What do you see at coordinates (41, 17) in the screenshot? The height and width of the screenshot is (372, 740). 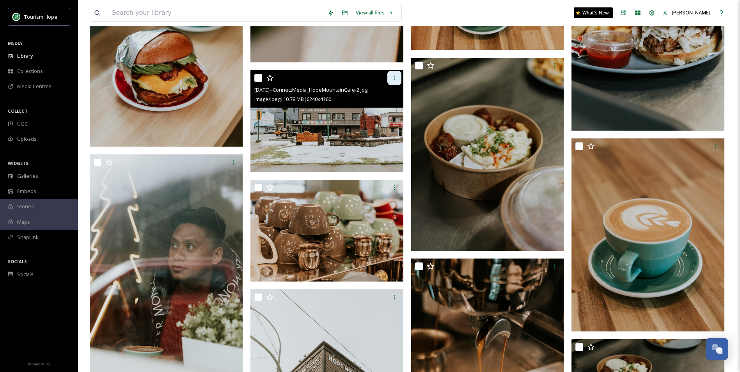 I see `span: Tourism Hope` at bounding box center [41, 17].